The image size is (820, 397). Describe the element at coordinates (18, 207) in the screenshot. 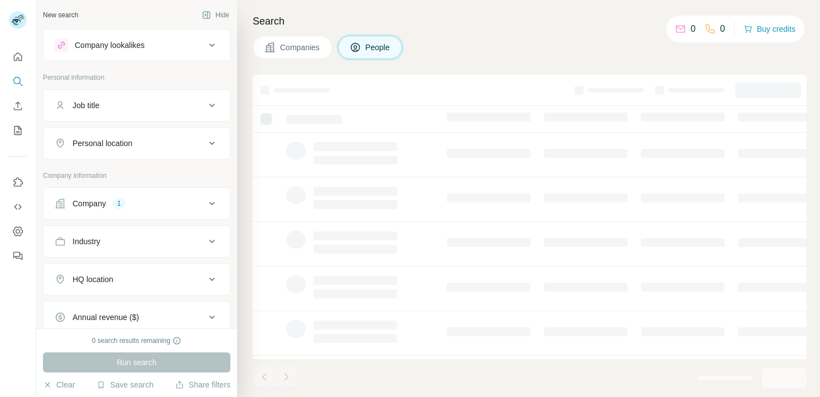

I see `button: Use Surfe API` at that location.